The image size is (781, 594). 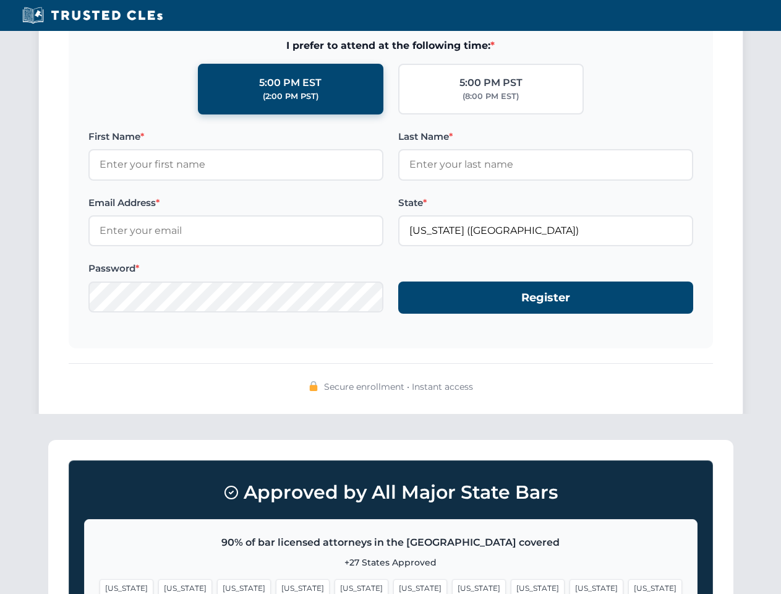 I want to click on input: Arizona (AZ), so click(x=545, y=231).